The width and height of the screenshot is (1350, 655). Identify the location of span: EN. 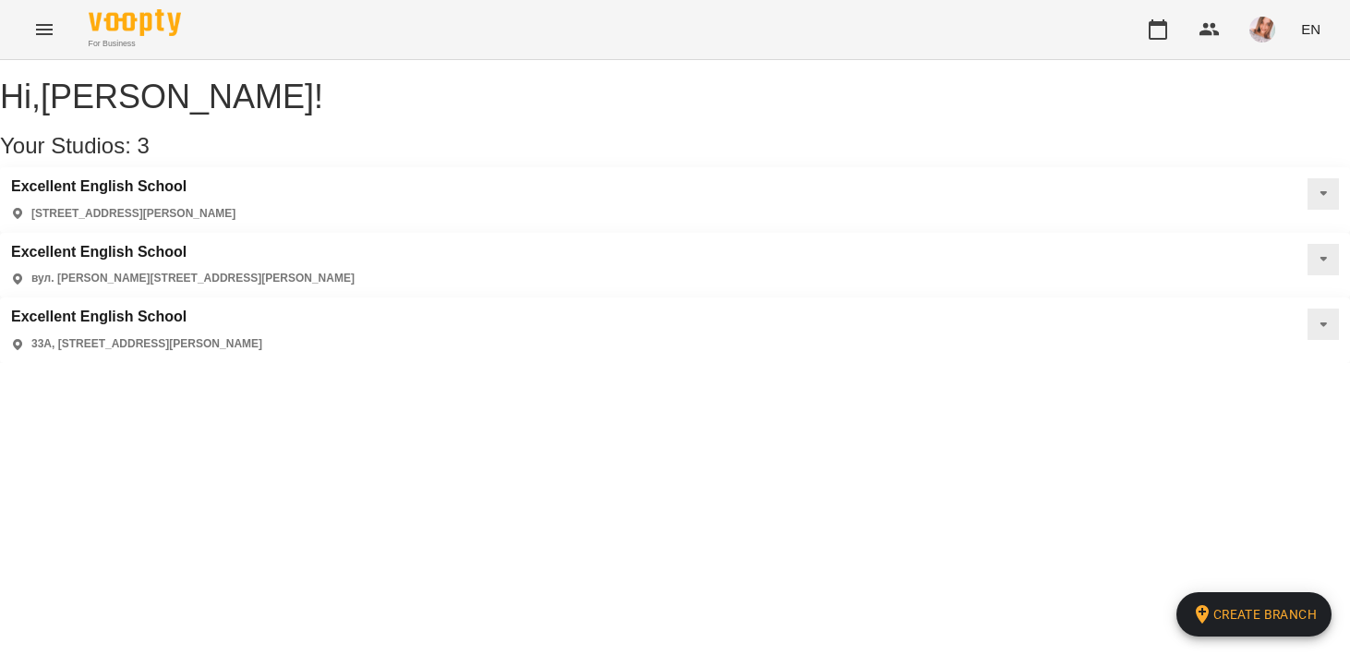
(1310, 29).